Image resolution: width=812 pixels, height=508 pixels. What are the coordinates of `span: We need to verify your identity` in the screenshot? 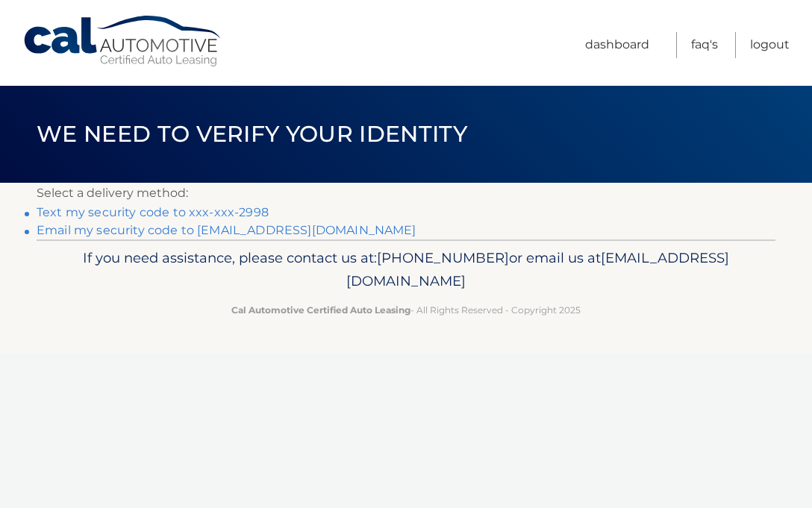 It's located at (251, 134).